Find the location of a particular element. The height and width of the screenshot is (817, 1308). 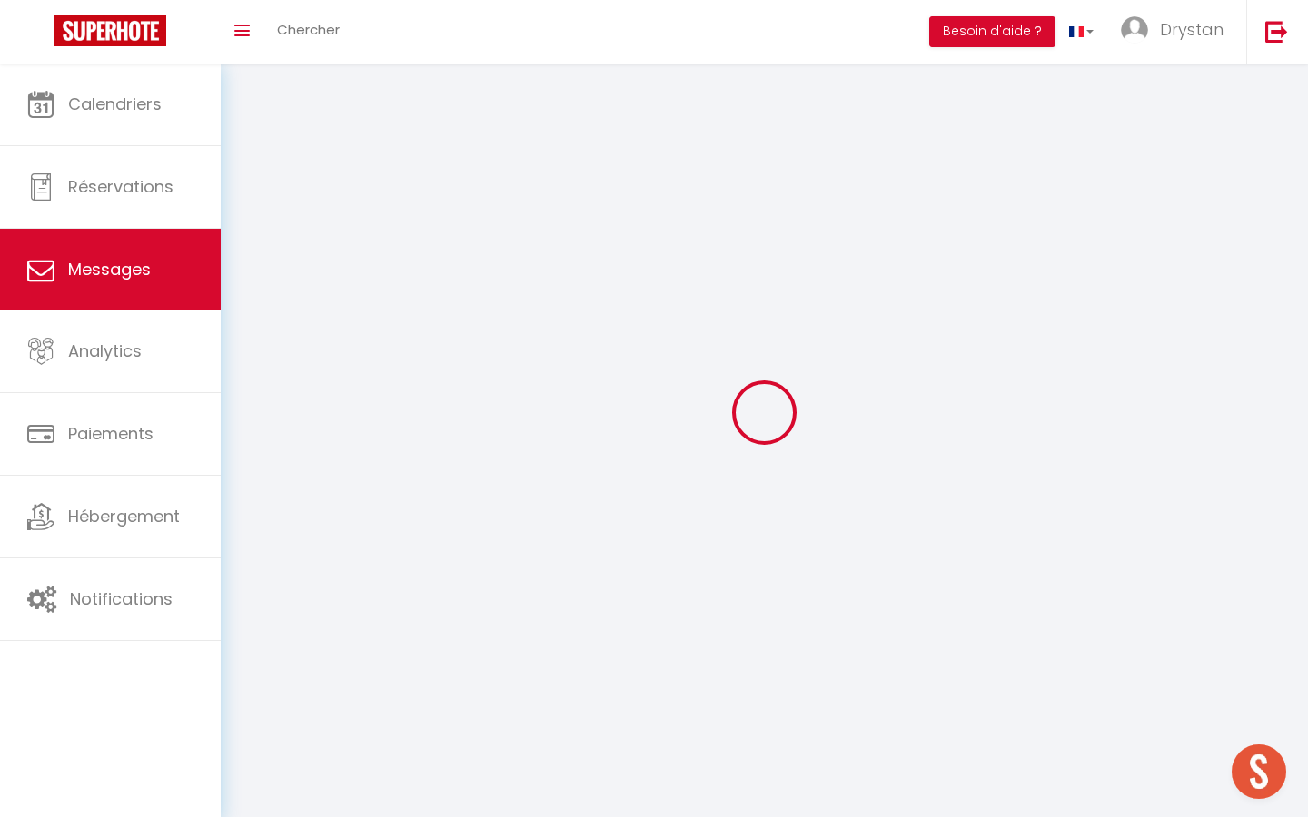

span: Calendriers is located at coordinates (114, 104).